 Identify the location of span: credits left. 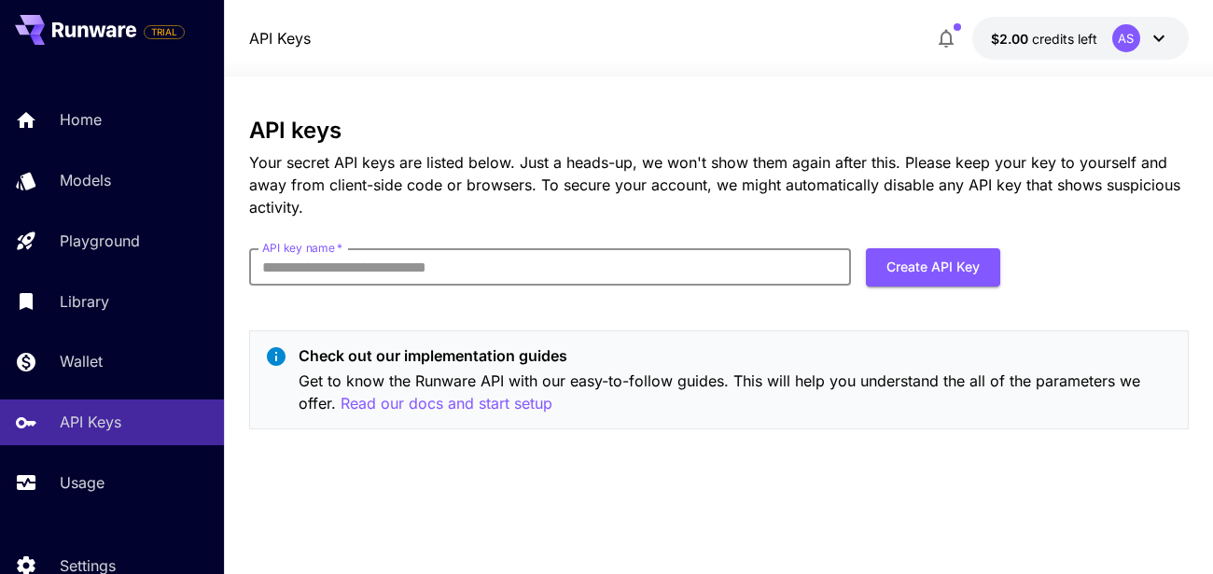
(1065, 38).